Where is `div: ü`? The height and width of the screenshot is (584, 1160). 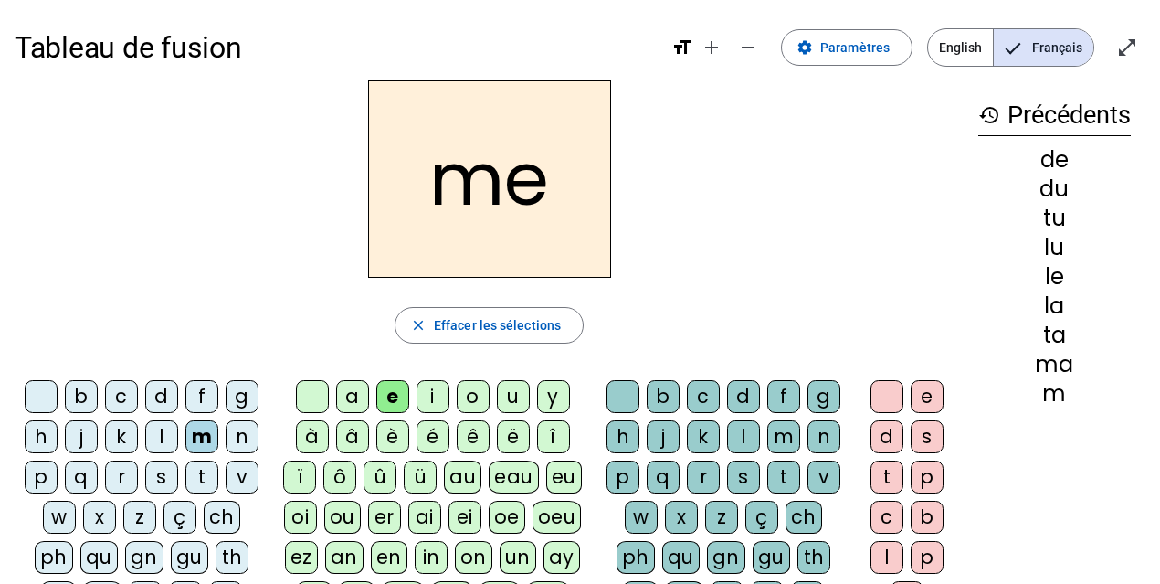 div: ü is located at coordinates (420, 477).